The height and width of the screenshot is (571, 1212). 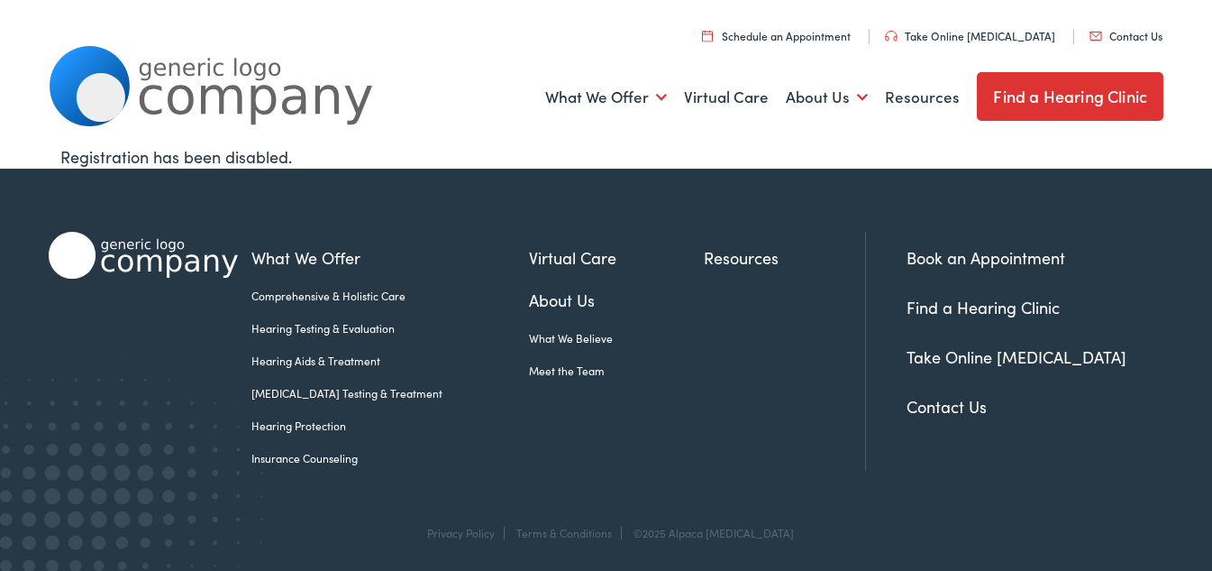 I want to click on a: Schedule an Appointment, so click(x=776, y=35).